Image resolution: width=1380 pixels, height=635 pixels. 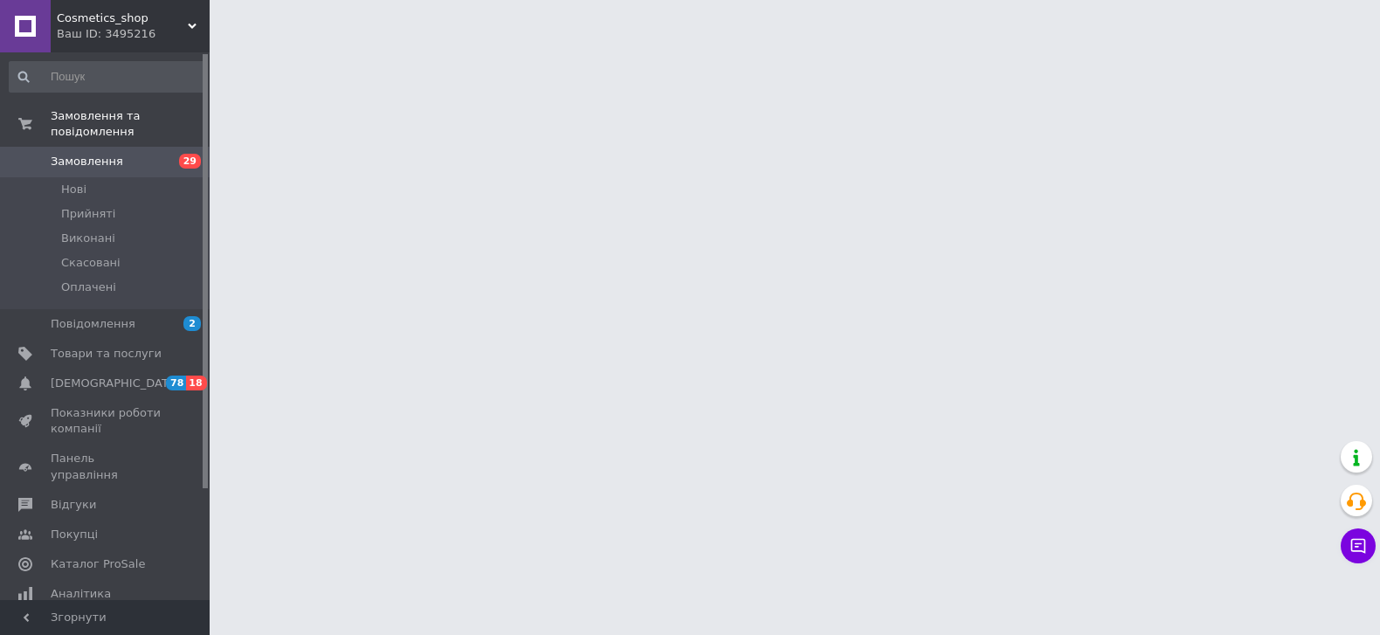 I want to click on span: Нові, so click(x=73, y=190).